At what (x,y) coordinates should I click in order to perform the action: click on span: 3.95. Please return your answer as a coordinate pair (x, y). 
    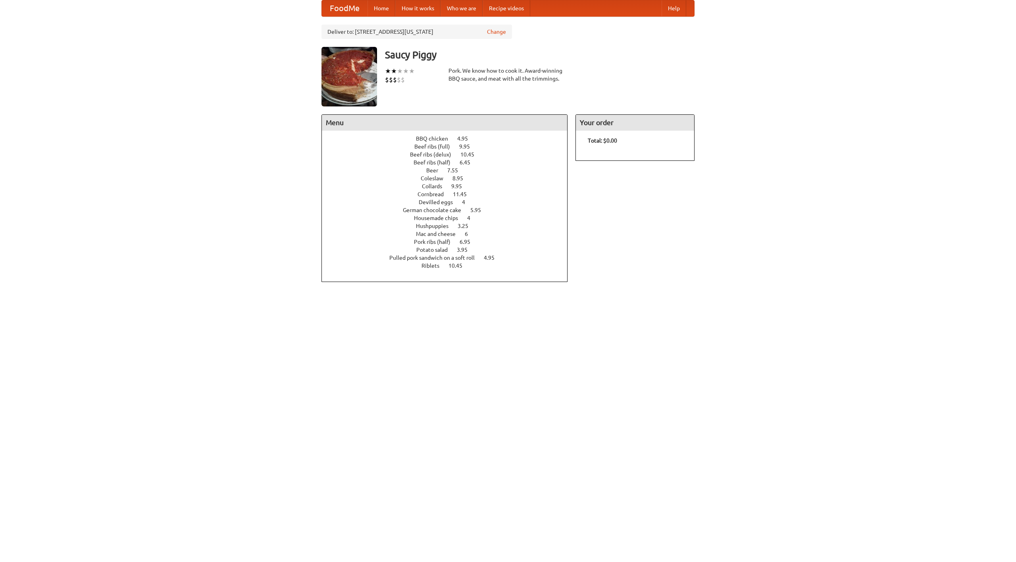
    Looking at the image, I should click on (466, 250).